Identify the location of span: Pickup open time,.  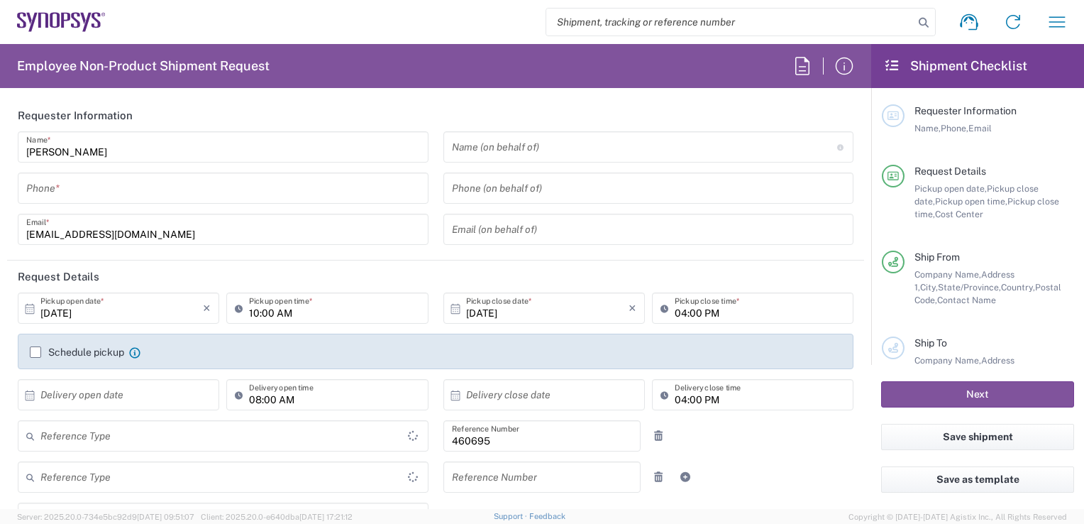
(971, 201).